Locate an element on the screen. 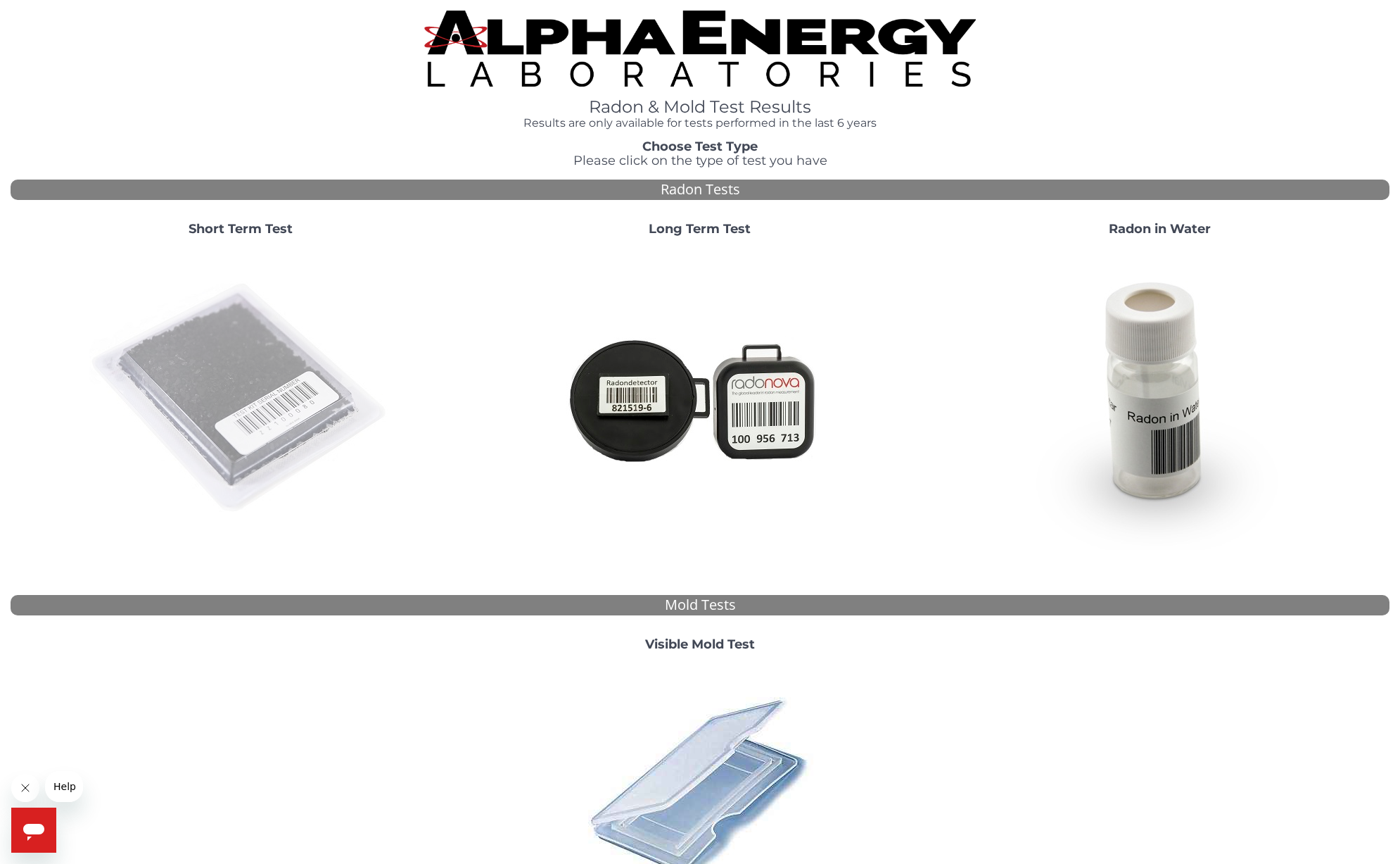  strong: Visible Mold Test is located at coordinates (700, 644).